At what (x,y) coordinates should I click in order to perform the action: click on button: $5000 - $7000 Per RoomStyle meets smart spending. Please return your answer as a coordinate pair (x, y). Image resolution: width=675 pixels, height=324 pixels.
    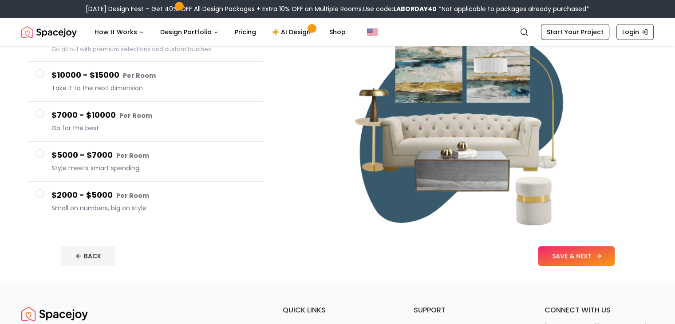
    Looking at the image, I should click on (146, 162).